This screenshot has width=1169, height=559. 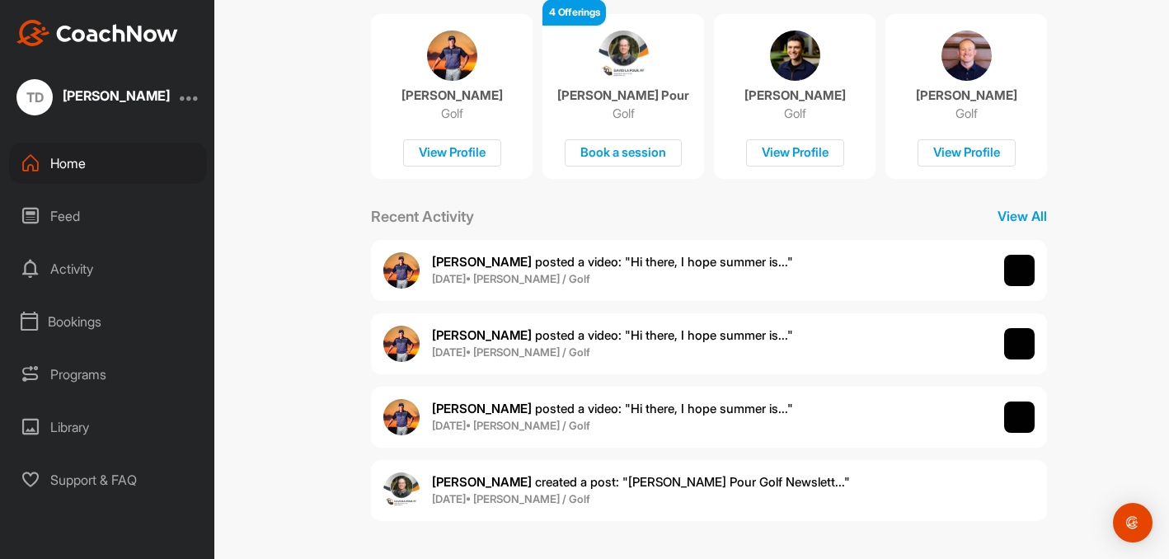 What do you see at coordinates (108, 269) in the screenshot?
I see `div: Activity` at bounding box center [108, 269].